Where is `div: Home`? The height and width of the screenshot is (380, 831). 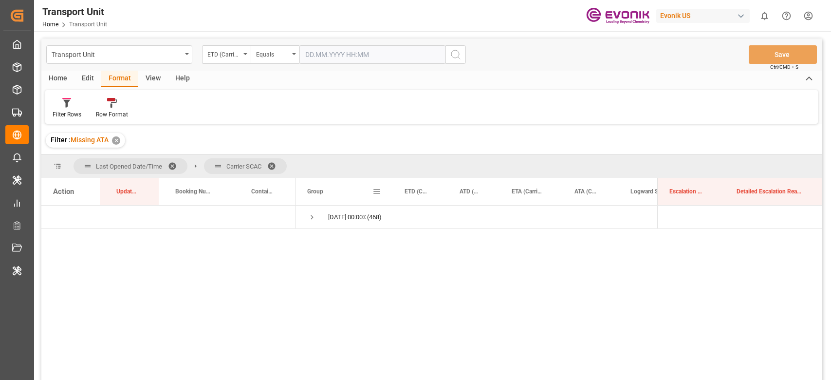 div: Home is located at coordinates (58, 79).